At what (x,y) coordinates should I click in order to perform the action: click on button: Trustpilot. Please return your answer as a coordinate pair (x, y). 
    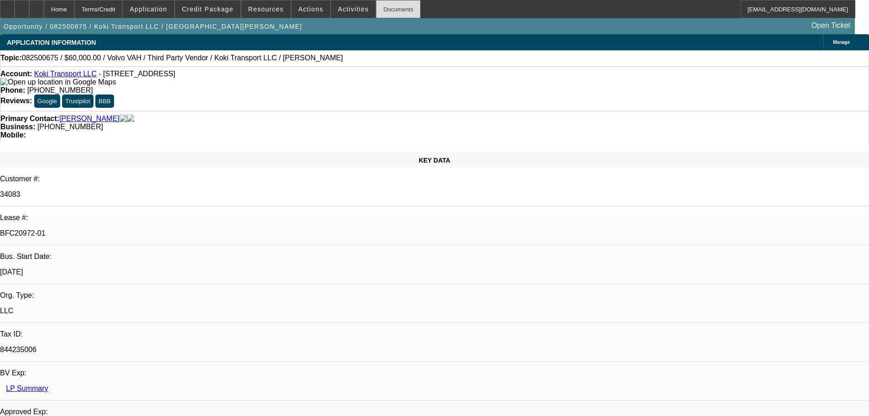
    Looking at the image, I should click on (78, 101).